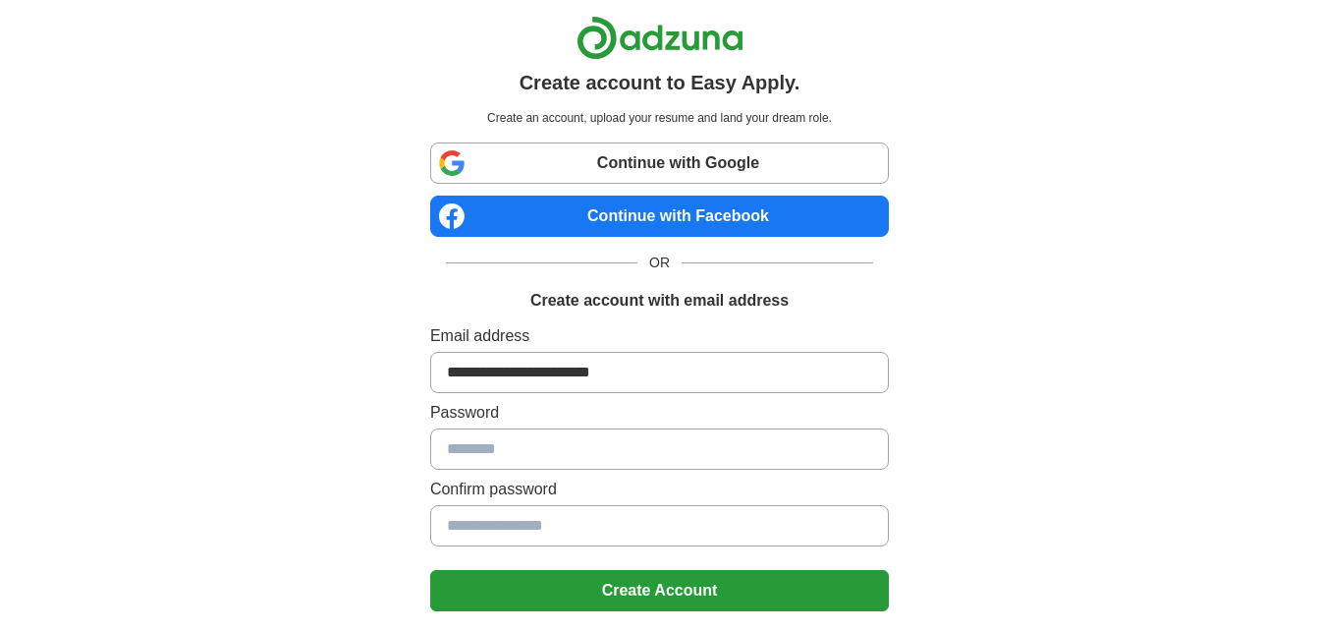 Image resolution: width=1319 pixels, height=631 pixels. I want to click on p: Create an account, upload your resume and land your dream role., so click(659, 118).